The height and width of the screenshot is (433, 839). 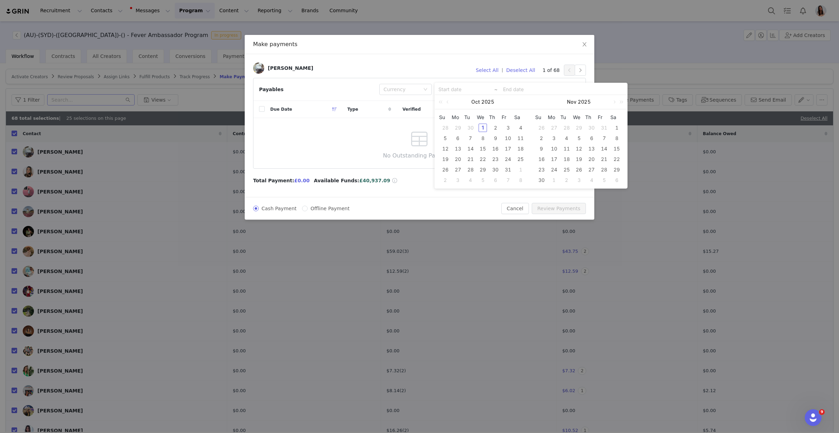 What do you see at coordinates (508, 180) in the screenshot?
I see `div: 7` at bounding box center [508, 180].